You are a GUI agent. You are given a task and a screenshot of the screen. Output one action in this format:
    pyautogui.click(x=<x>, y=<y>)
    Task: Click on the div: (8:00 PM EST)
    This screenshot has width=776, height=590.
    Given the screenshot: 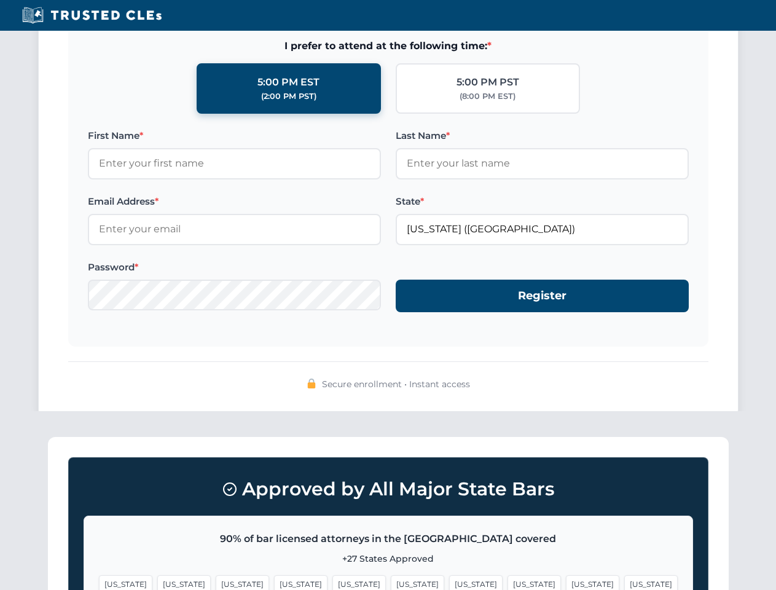 What is the action you would take?
    pyautogui.click(x=488, y=97)
    